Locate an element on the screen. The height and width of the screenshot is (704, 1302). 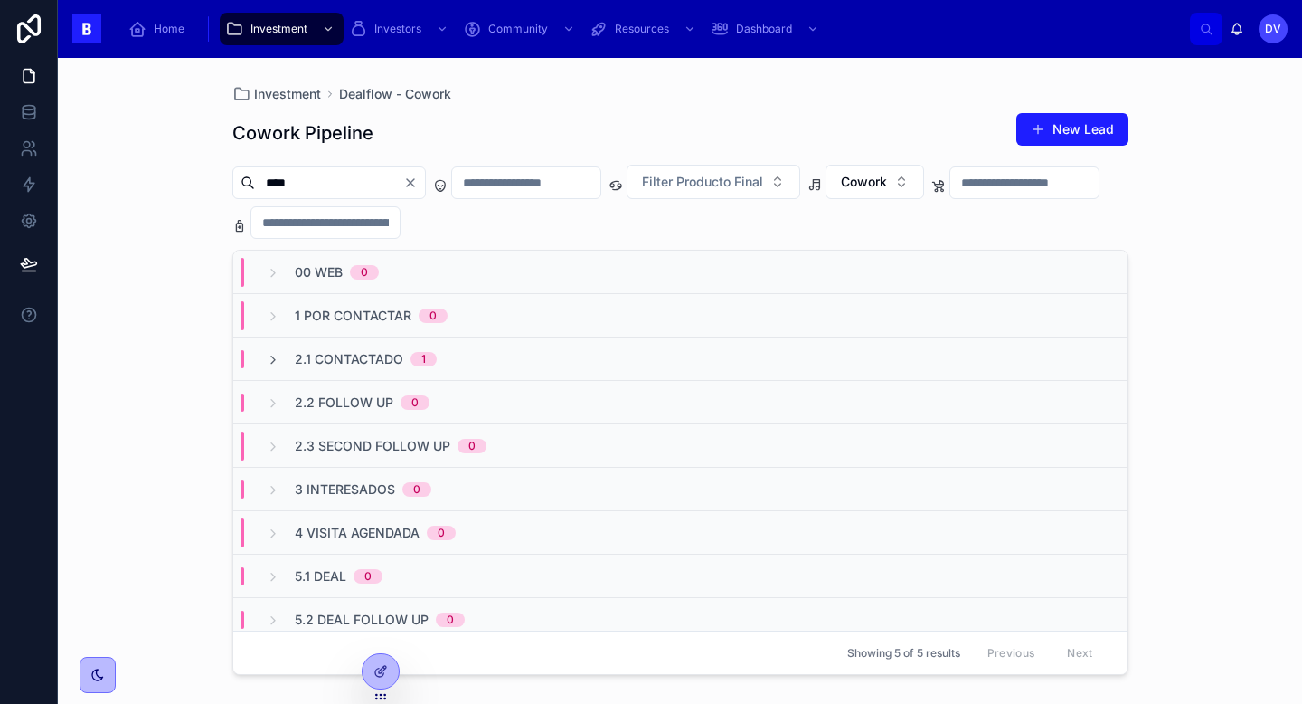
span: Cowork is located at coordinates (864, 182).